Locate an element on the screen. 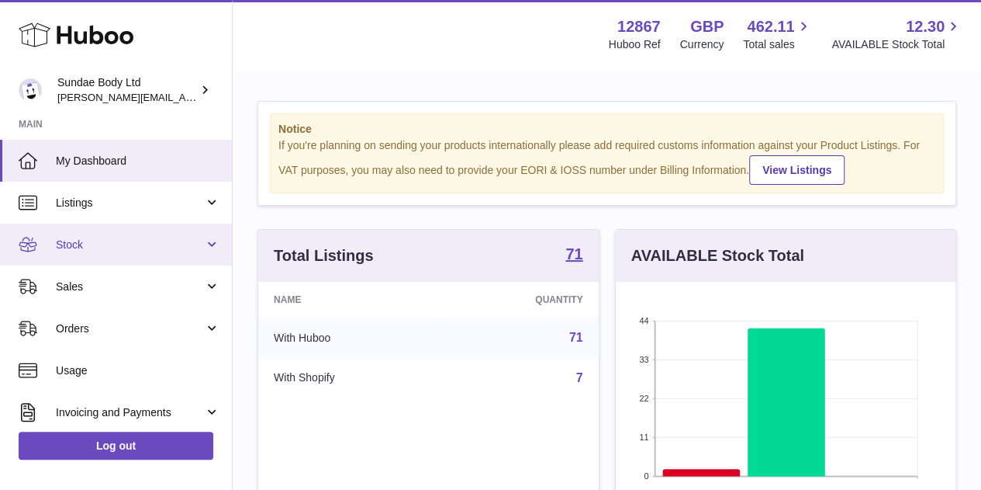  td: With Shopify is located at coordinates (350, 378).